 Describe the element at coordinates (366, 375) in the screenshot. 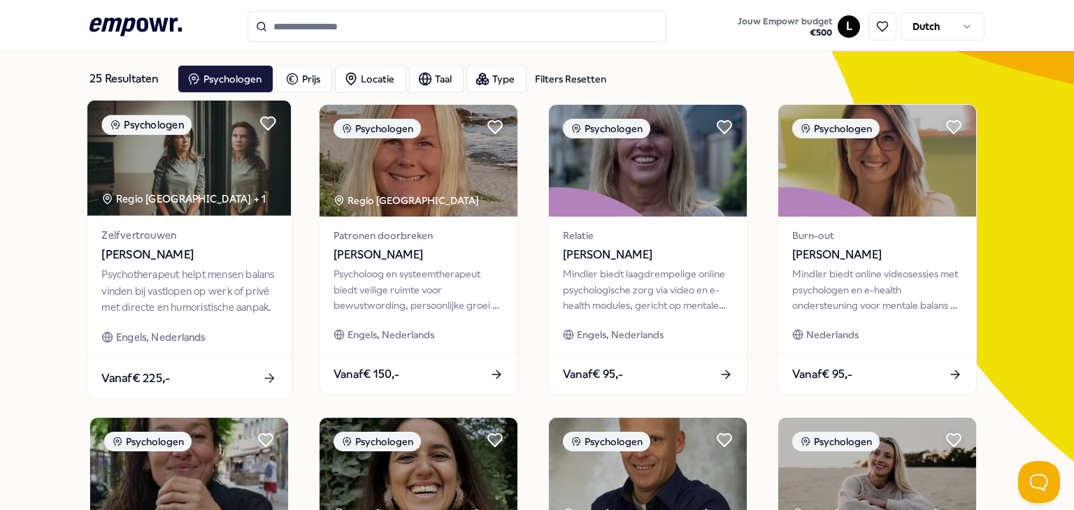

I see `span: Vanaf € 150,-` at that location.